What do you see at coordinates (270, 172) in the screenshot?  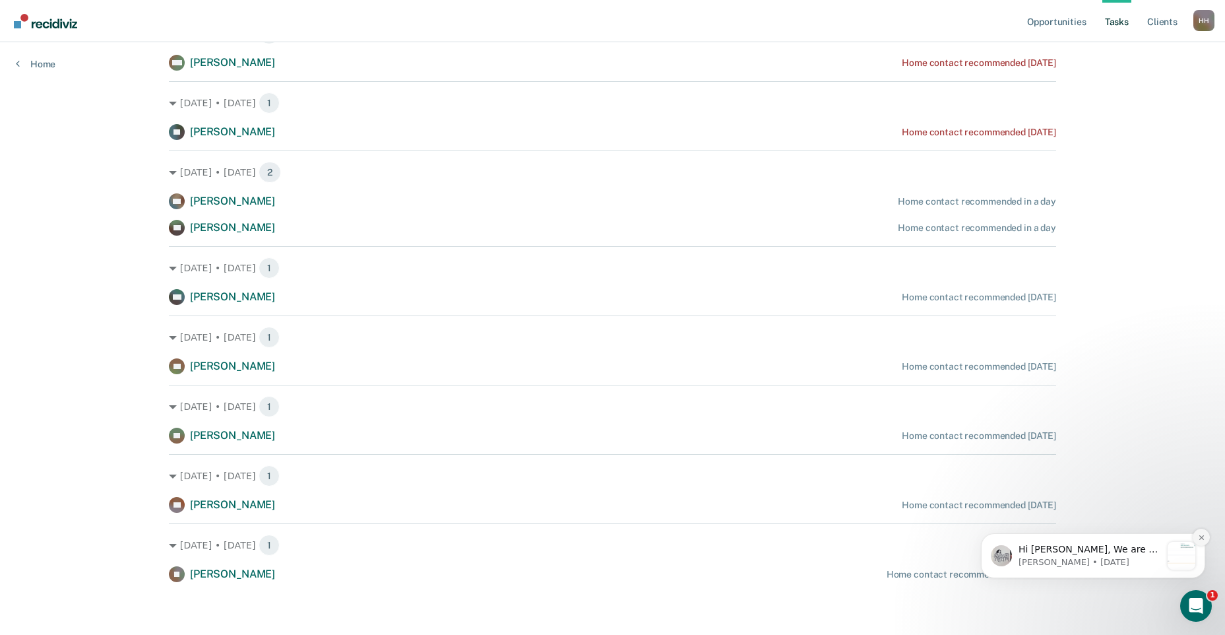 I see `span: 2` at bounding box center [270, 172].